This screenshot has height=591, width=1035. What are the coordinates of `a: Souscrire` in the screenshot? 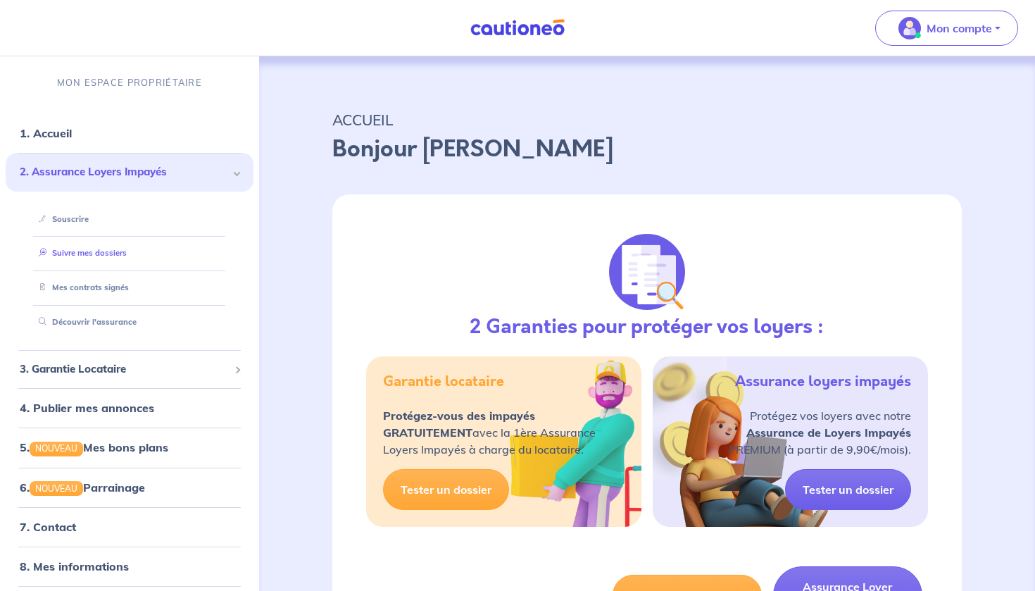 It's located at (61, 219).